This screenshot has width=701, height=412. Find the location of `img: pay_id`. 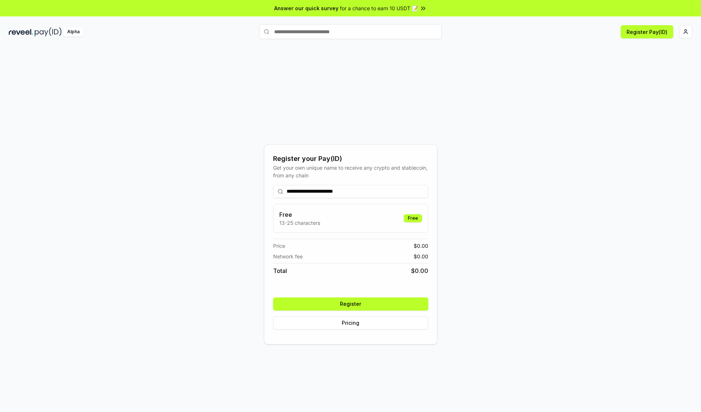

img: pay_id is located at coordinates (48, 32).